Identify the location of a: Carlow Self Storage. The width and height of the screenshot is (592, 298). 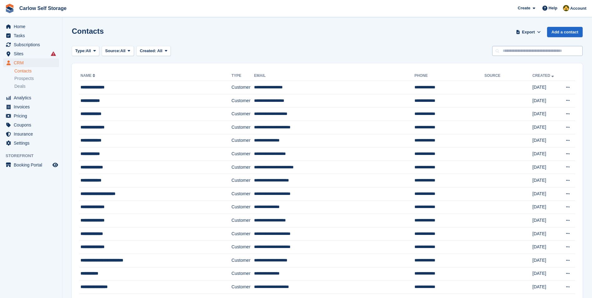
(43, 8).